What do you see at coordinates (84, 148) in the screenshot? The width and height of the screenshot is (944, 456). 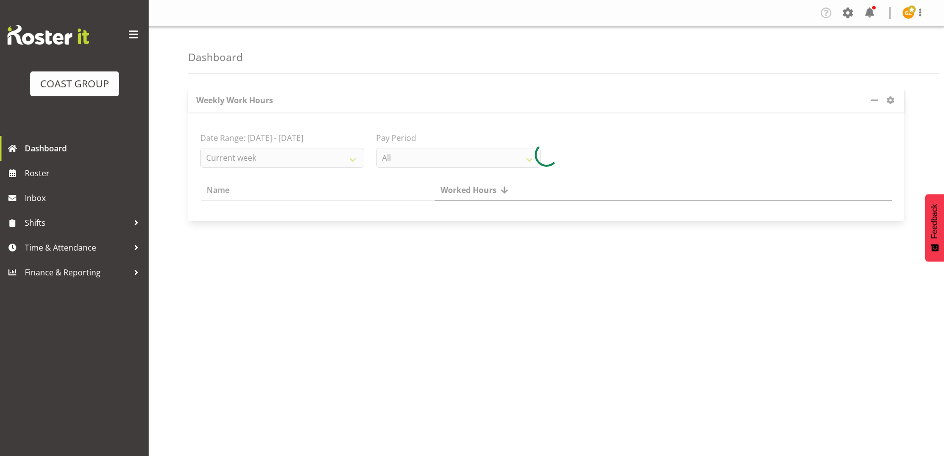 I see `span: Dashboard` at bounding box center [84, 148].